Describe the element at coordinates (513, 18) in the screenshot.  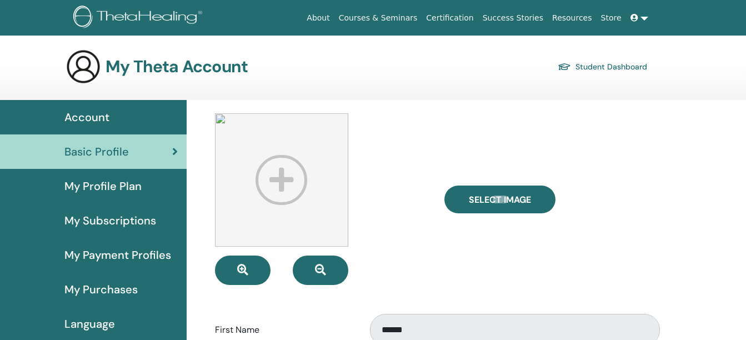
I see `a: Success Stories` at that location.